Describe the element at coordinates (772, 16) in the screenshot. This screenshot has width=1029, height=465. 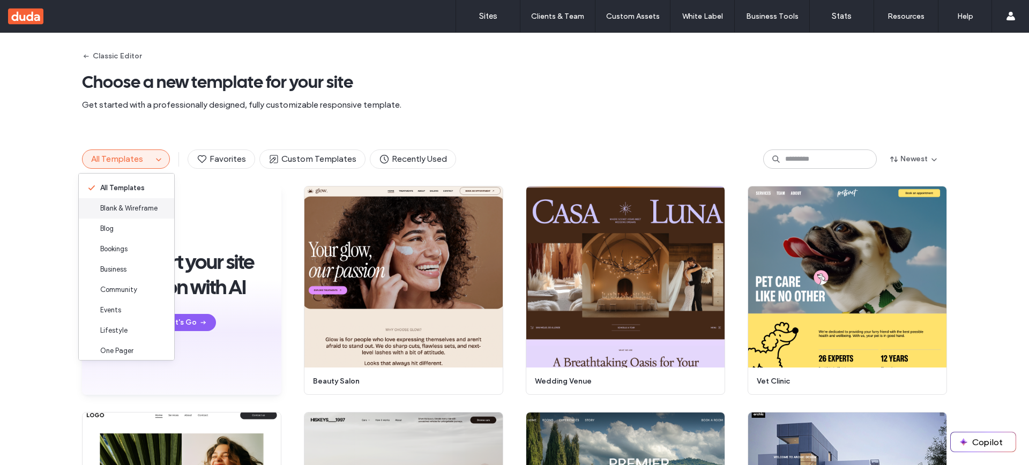
I see `label: Business Tools` at that location.